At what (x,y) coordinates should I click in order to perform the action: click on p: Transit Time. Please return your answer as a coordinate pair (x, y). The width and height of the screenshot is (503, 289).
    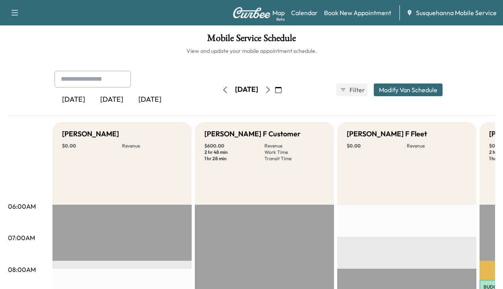
    Looking at the image, I should click on (294, 159).